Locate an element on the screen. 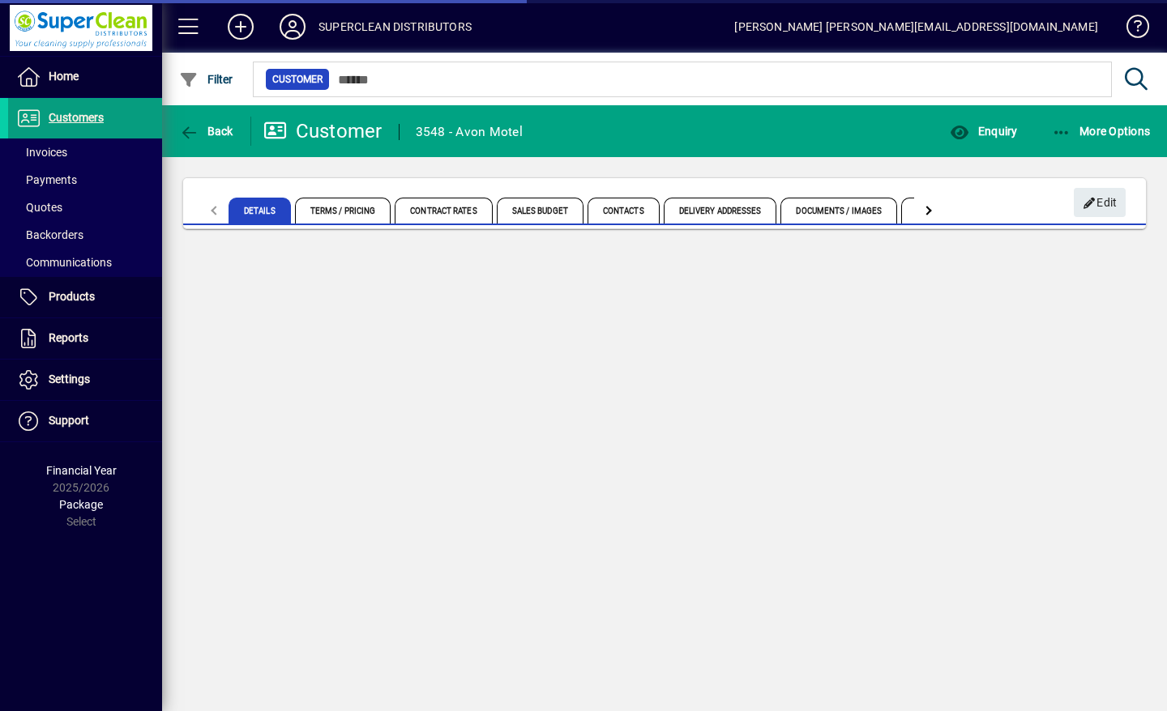 This screenshot has height=711, width=1167. span: Filter is located at coordinates (206, 79).